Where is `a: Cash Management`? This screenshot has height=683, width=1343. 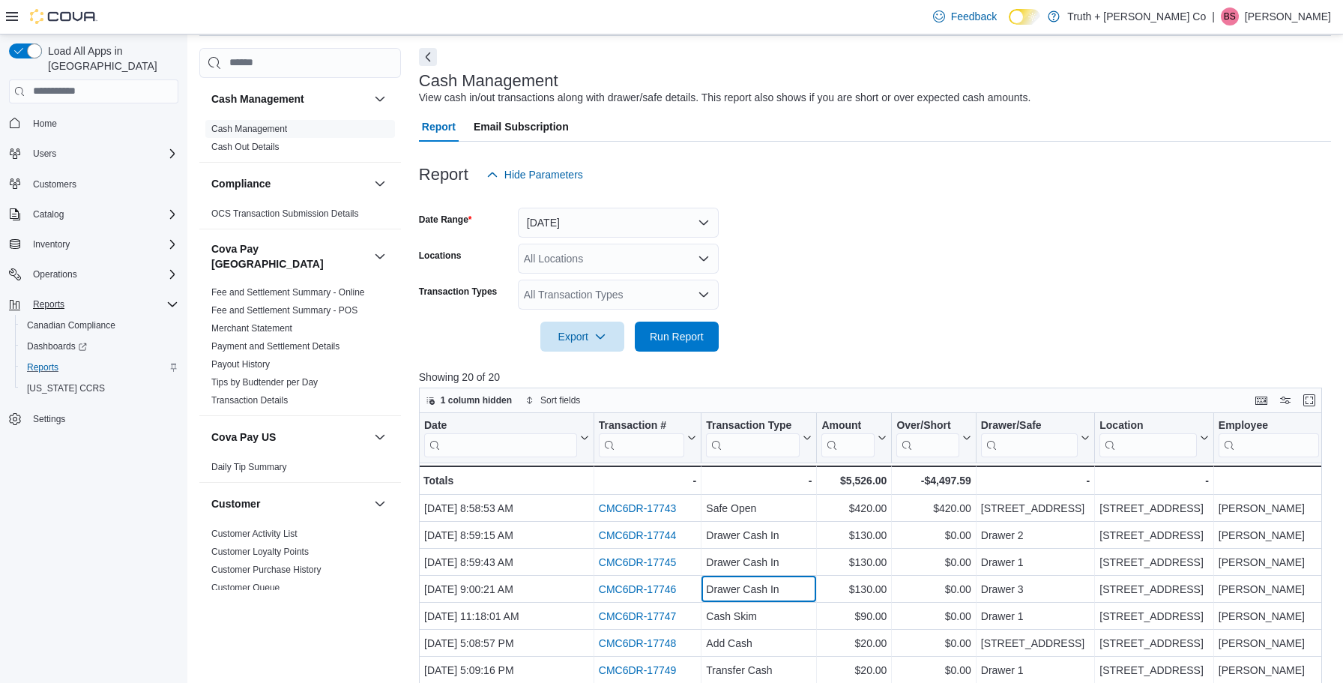 a: Cash Management is located at coordinates (249, 129).